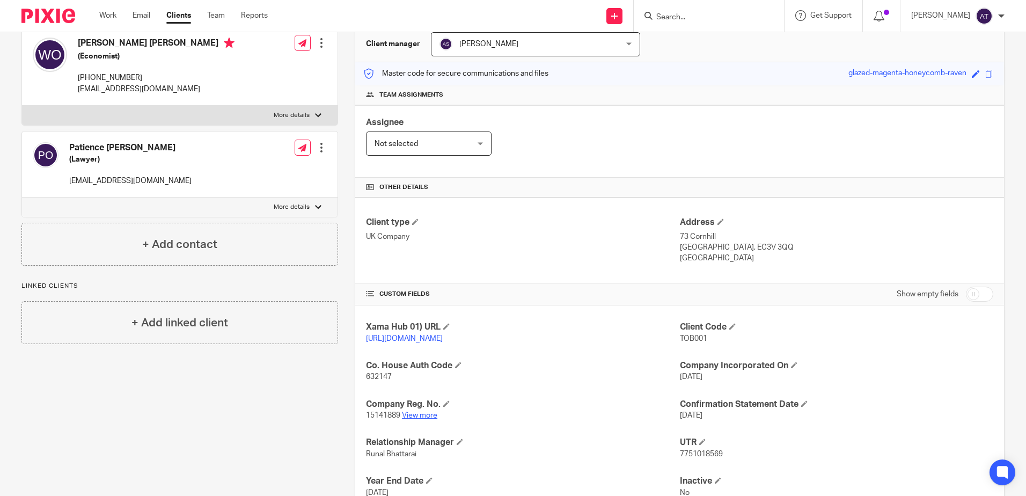 This screenshot has width=1026, height=496. What do you see at coordinates (216, 16) in the screenshot?
I see `a: Team` at bounding box center [216, 16].